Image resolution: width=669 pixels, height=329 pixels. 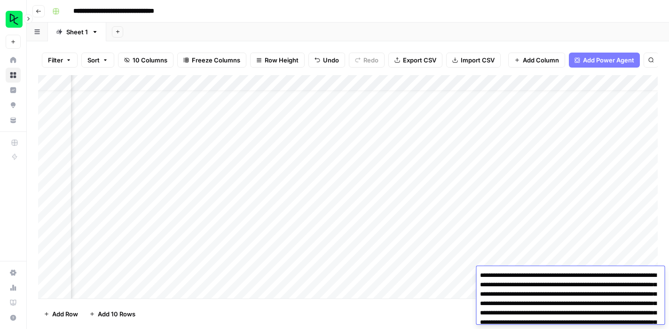 I want to click on a: Learning Hub, so click(x=13, y=303).